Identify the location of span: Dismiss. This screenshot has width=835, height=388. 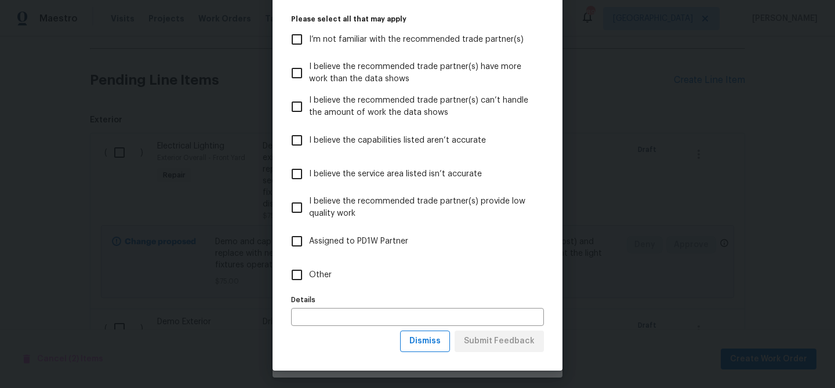
(425, 341).